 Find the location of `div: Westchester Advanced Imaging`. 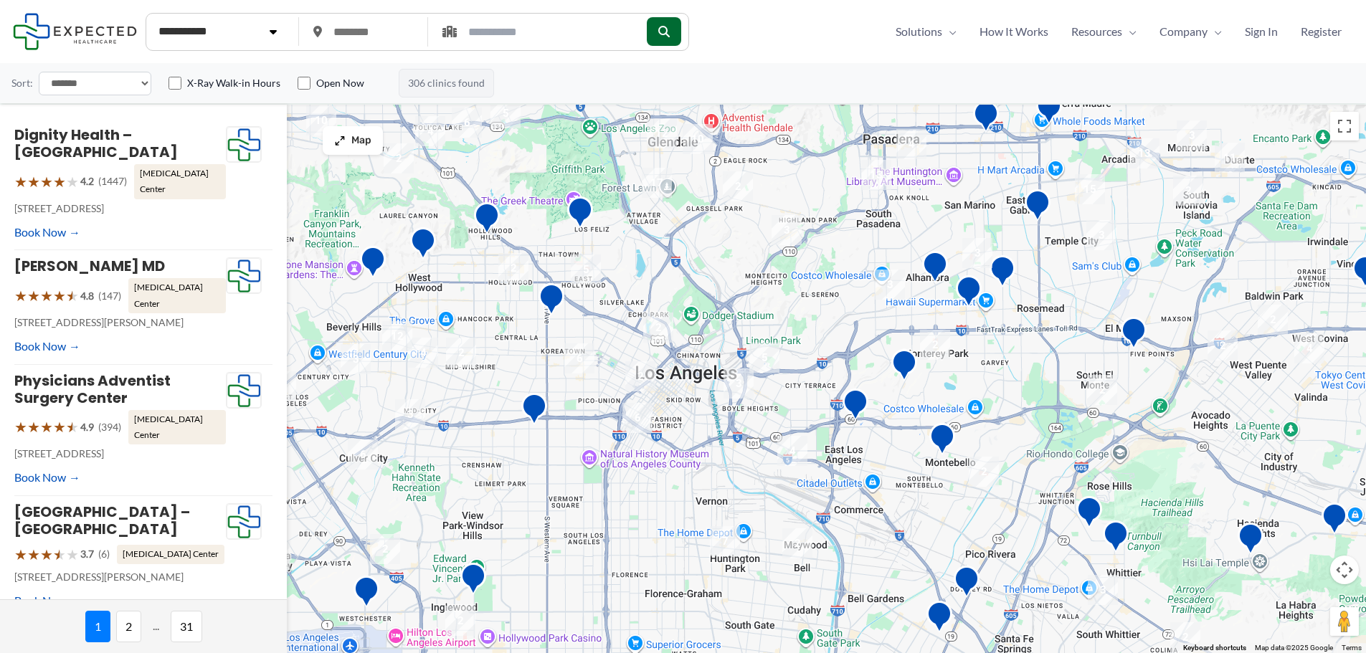

div: Westchester Advanced Imaging is located at coordinates (366, 594).